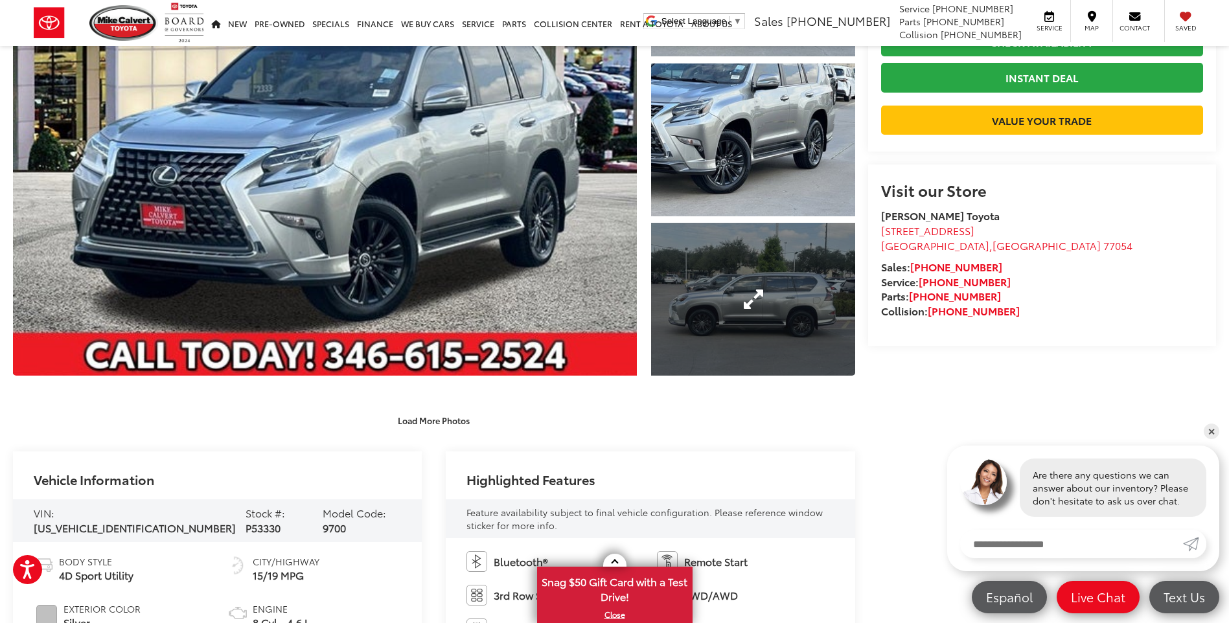 The height and width of the screenshot is (623, 1229). What do you see at coordinates (286, 575) in the screenshot?
I see `span: 15/19 MPG` at bounding box center [286, 575].